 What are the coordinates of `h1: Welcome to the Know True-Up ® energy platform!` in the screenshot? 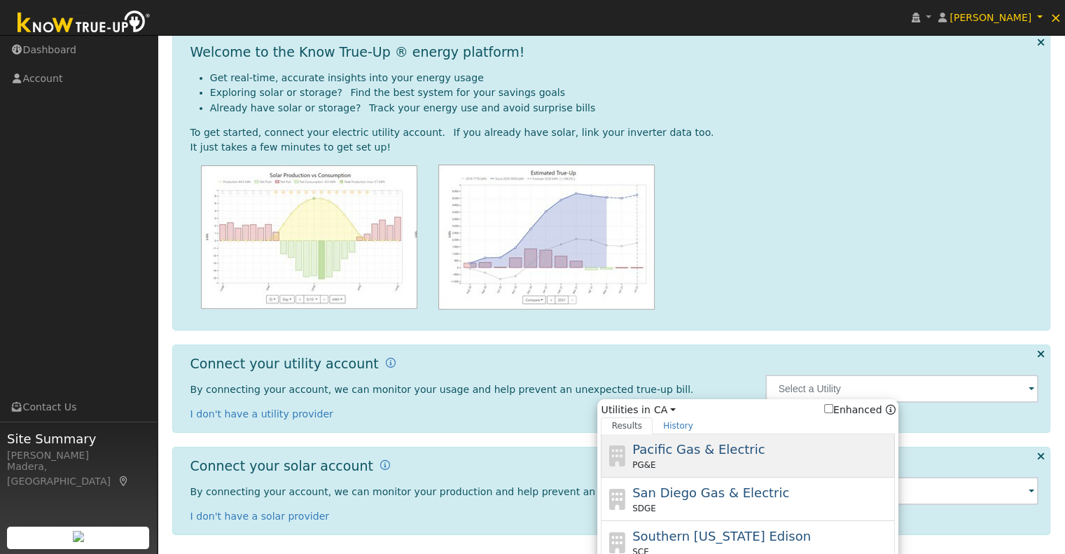 It's located at (358, 52).